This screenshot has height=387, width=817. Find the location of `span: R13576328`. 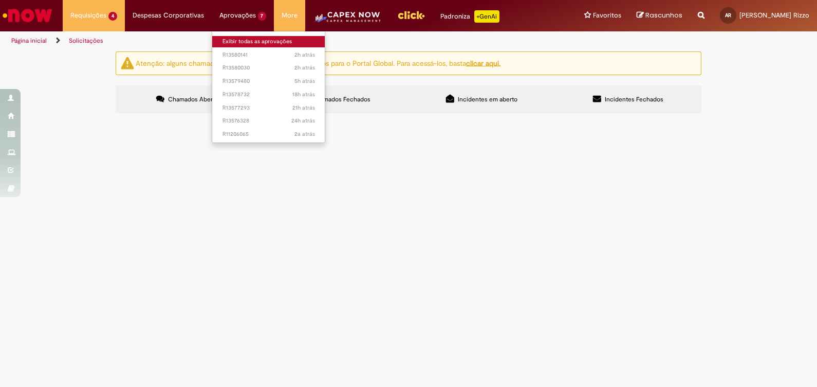

span: R13576328 is located at coordinates (269, 121).